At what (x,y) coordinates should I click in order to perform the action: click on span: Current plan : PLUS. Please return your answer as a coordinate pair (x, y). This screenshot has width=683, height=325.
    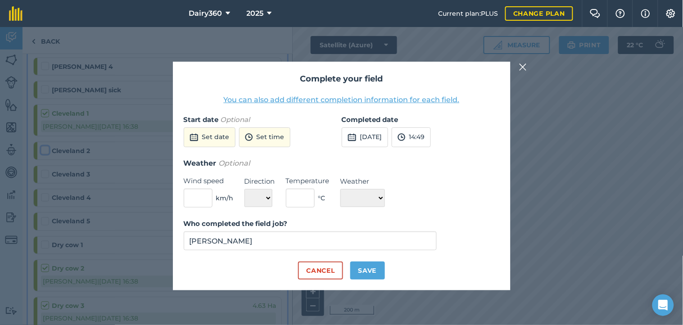
    Looking at the image, I should click on (468, 14).